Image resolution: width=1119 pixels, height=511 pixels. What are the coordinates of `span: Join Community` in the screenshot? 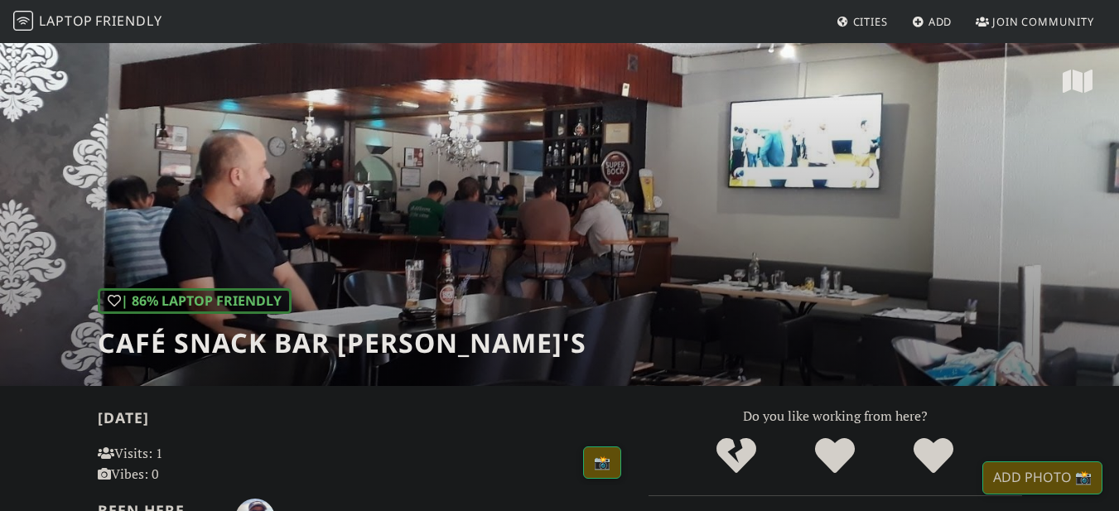 It's located at (1043, 22).